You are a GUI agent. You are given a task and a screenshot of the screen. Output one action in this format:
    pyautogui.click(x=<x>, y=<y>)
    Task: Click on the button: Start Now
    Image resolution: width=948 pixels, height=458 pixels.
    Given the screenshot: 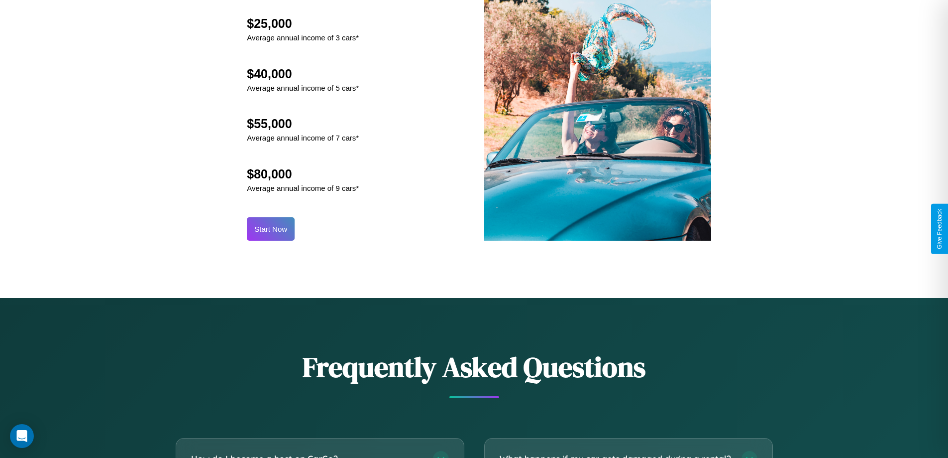 What is the action you would take?
    pyautogui.click(x=271, y=229)
    